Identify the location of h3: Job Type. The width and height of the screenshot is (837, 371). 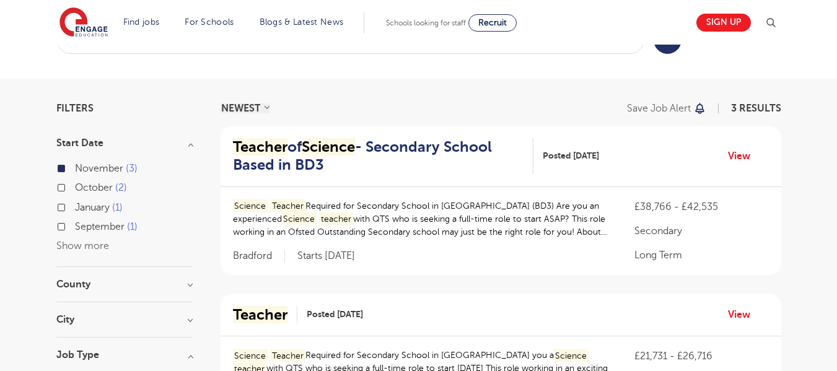
(125, 355).